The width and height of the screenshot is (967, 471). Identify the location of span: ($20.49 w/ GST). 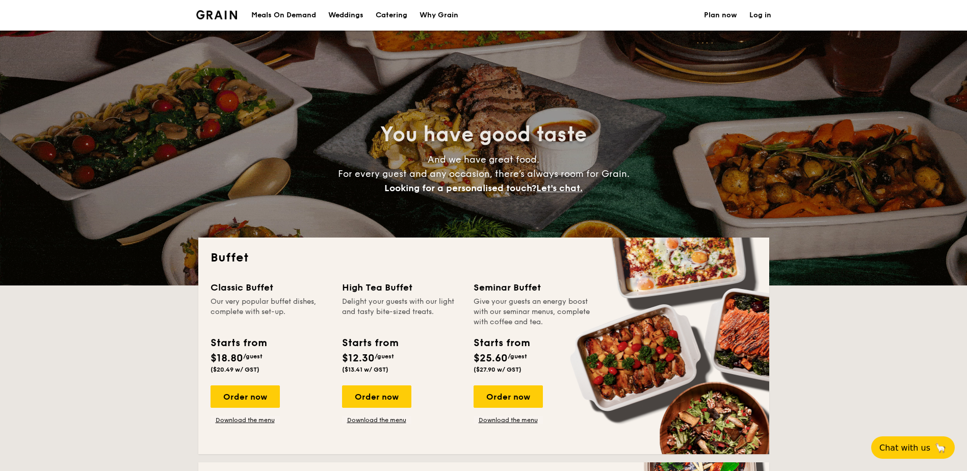
(235, 370).